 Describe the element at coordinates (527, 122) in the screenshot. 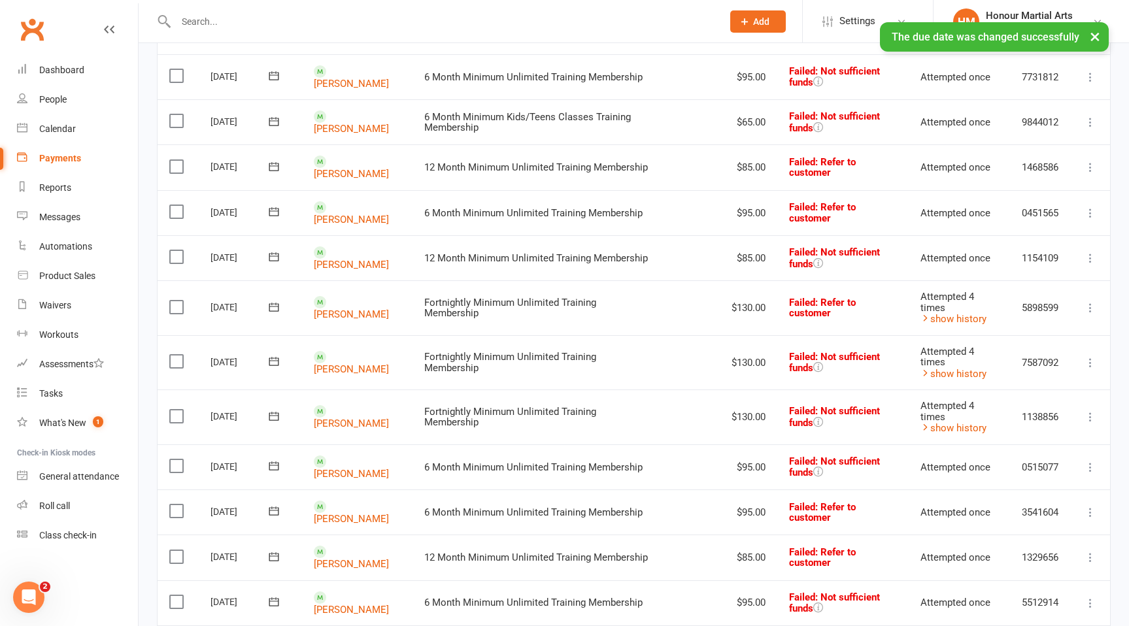

I see `span: 6 Month Minimum Kids/Teens Classes Training Membership` at that location.